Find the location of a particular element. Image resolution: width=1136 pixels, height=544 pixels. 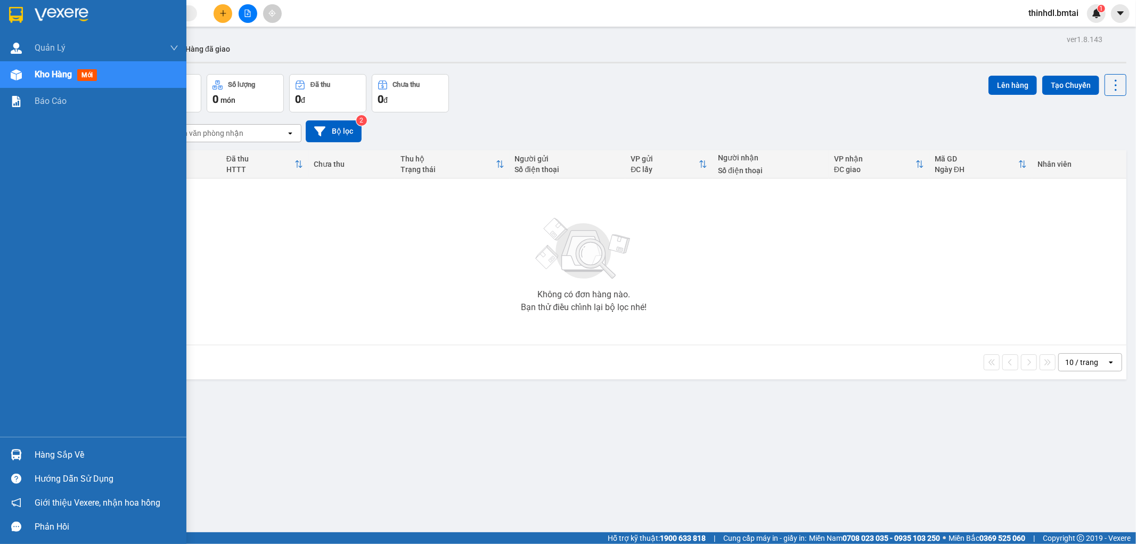

div: ver 1.8.143 is located at coordinates (1085, 39).